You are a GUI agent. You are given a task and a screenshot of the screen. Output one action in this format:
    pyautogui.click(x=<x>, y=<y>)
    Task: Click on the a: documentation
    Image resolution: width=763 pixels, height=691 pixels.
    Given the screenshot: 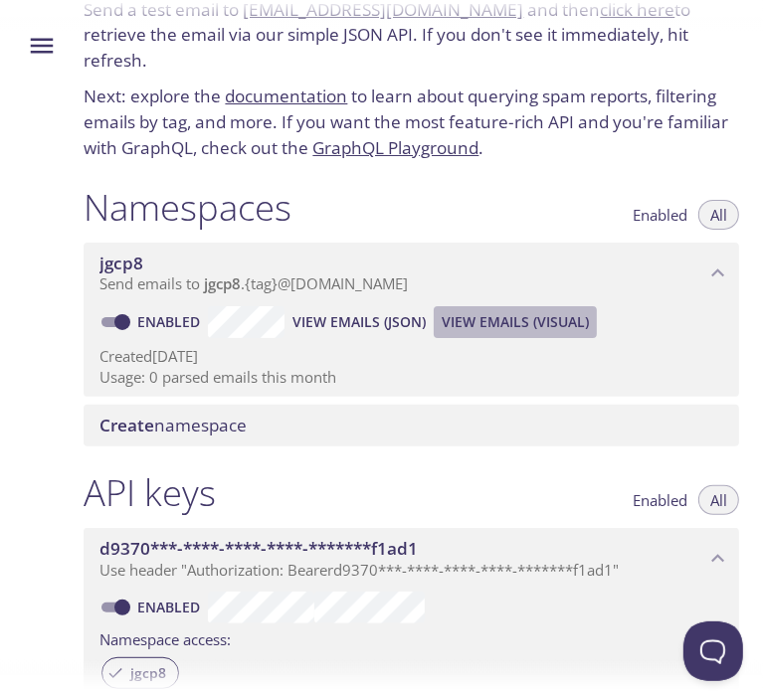 What is the action you would take?
    pyautogui.click(x=286, y=96)
    